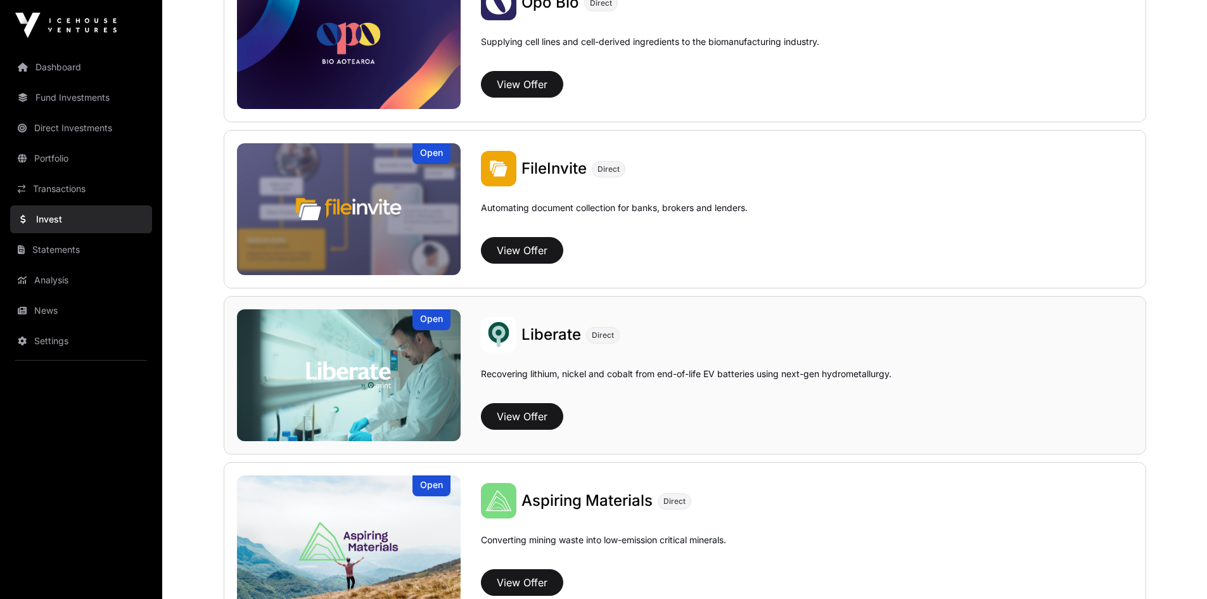 The width and height of the screenshot is (1207, 599). I want to click on a: Dashboard, so click(81, 67).